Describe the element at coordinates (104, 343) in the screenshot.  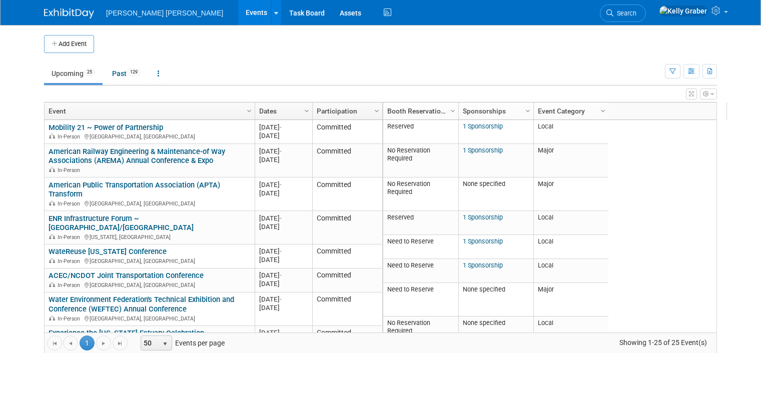
I see `a: Go to the next page` at that location.